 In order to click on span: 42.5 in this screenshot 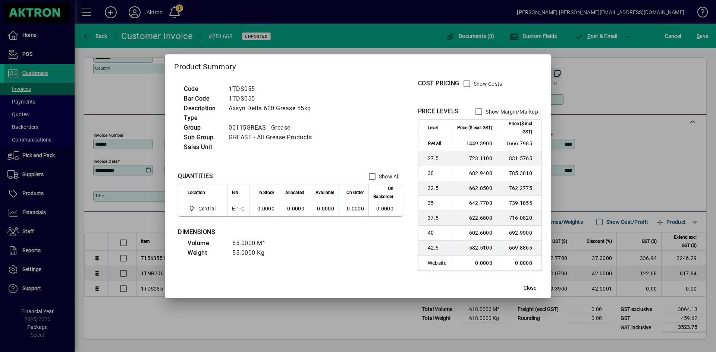, I will do `click(438, 248)`.